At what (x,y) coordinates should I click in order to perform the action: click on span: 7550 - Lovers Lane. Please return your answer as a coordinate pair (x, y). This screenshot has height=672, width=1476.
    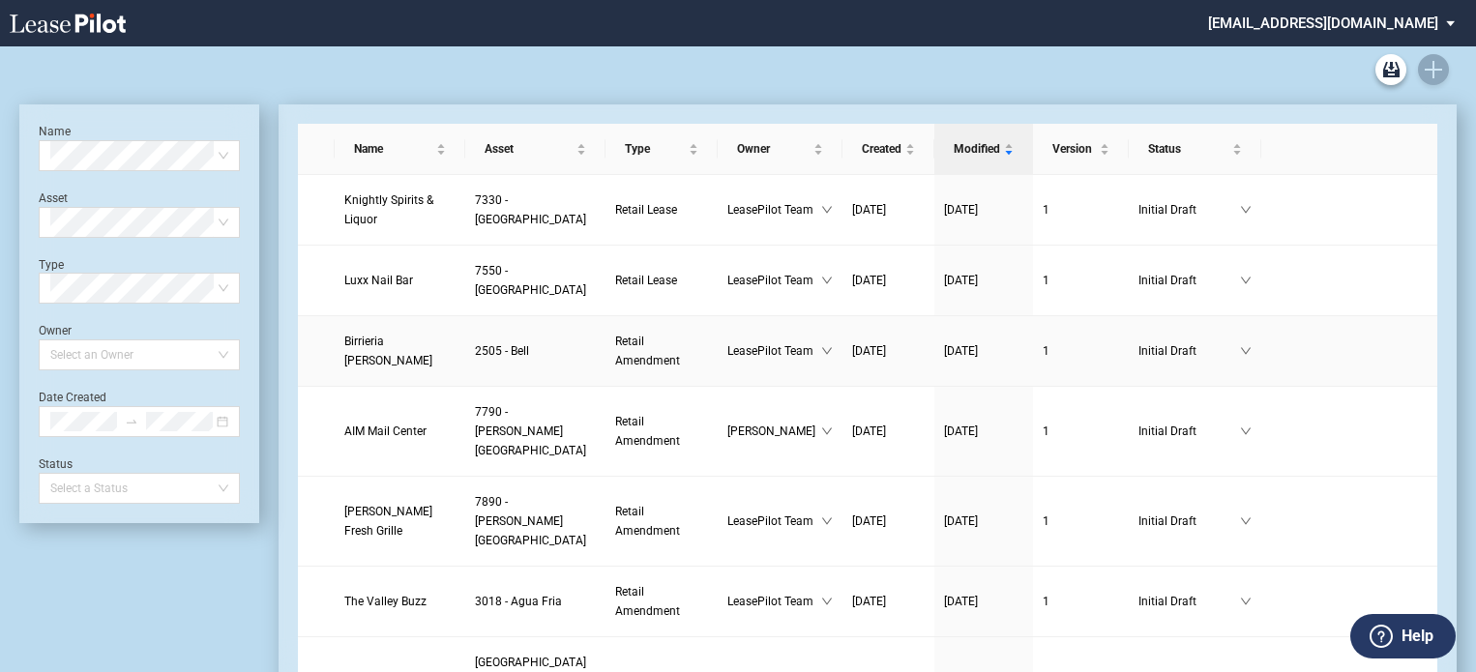
    Looking at the image, I should click on (530, 281).